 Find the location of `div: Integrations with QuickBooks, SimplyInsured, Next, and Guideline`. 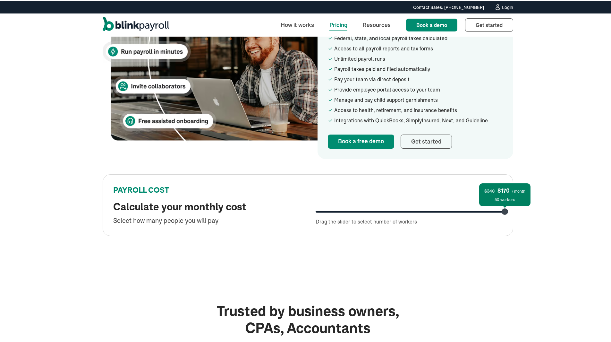

div: Integrations with QuickBooks, SimplyInsured, Next, and Guideline is located at coordinates (419, 119).